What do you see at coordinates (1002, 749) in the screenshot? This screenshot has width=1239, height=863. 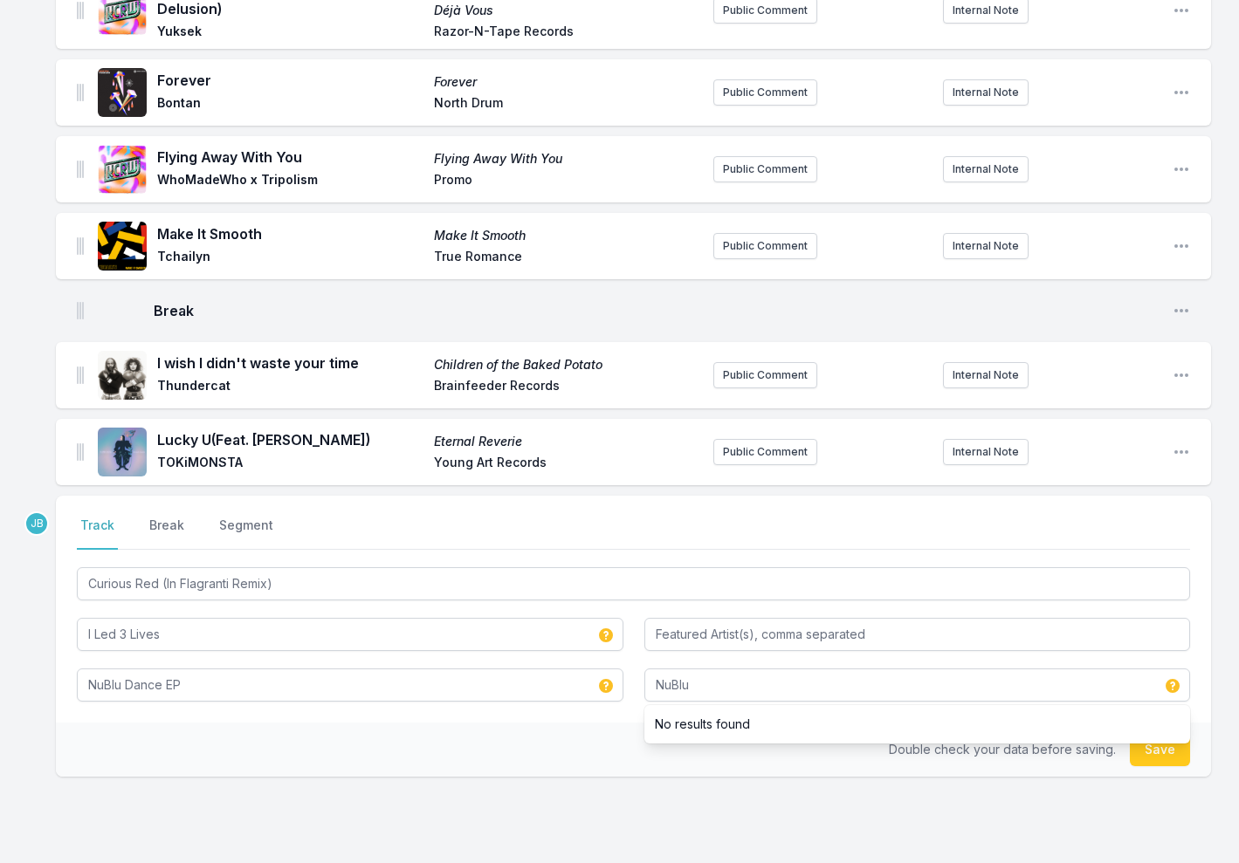 I see `span: Double check your data before saving.` at bounding box center [1002, 749].